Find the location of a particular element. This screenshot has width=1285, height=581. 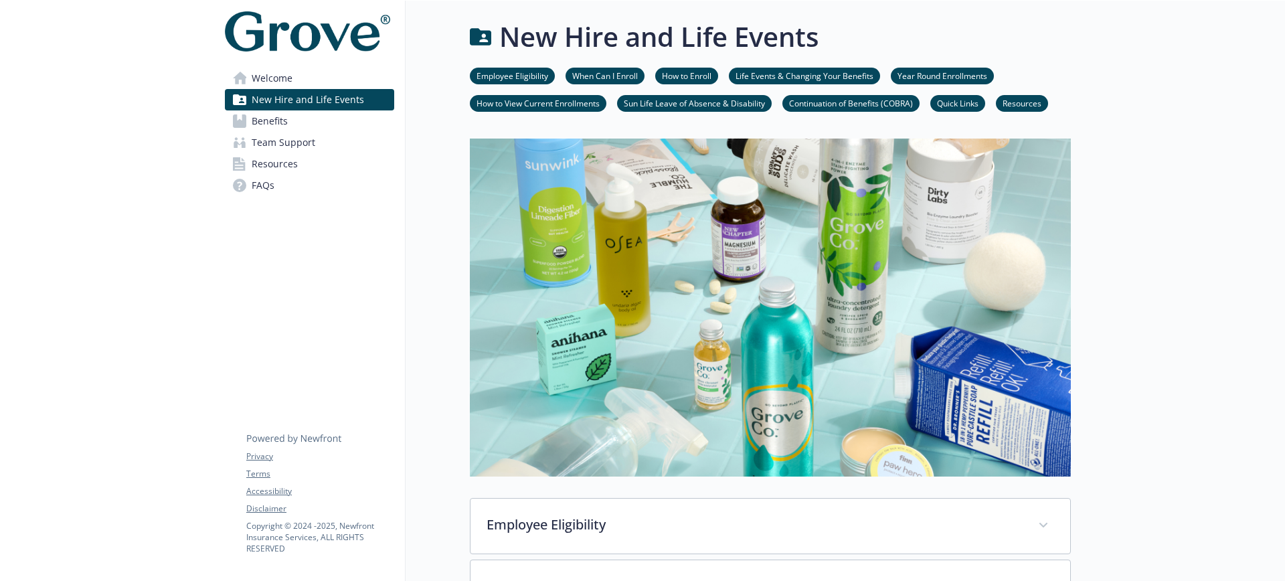

a: New Hire and Life Events is located at coordinates (309, 100).